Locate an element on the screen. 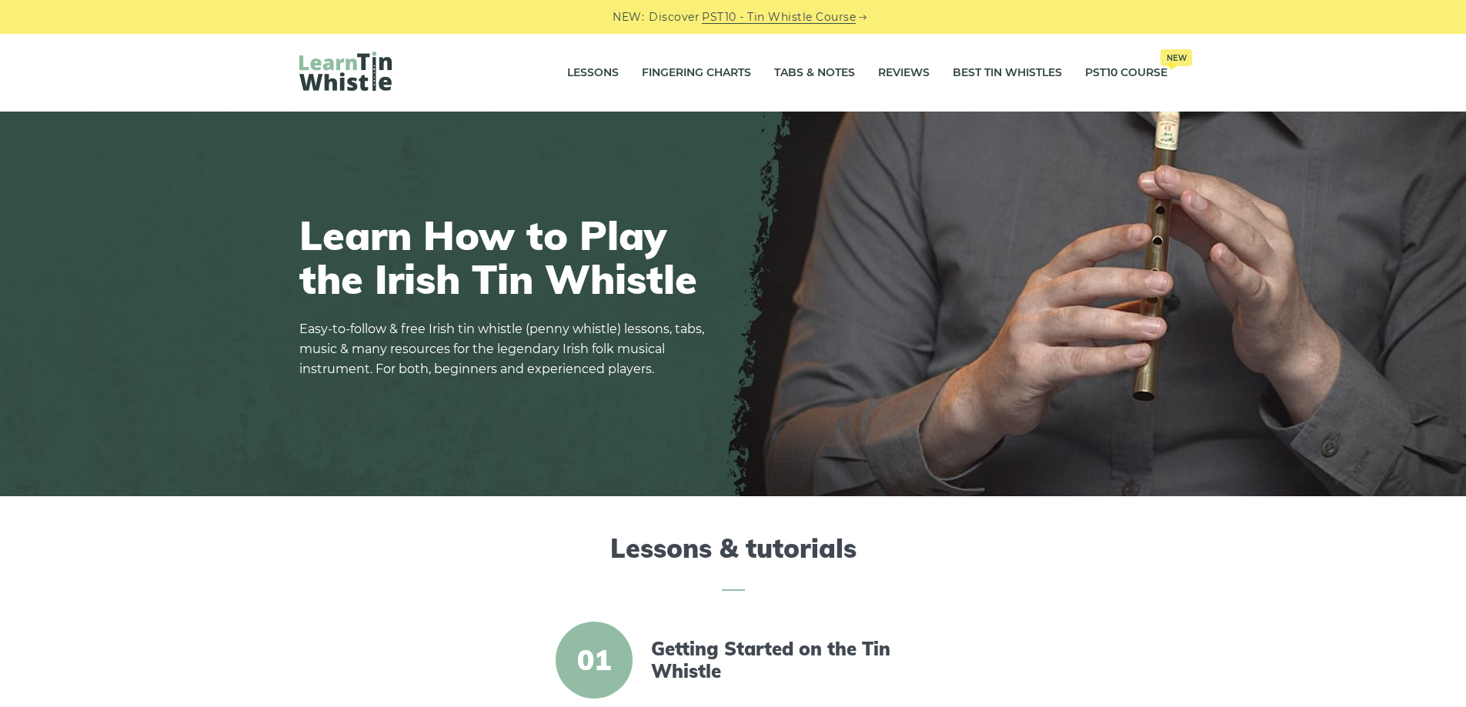  a: Fingering Charts is located at coordinates (696, 73).